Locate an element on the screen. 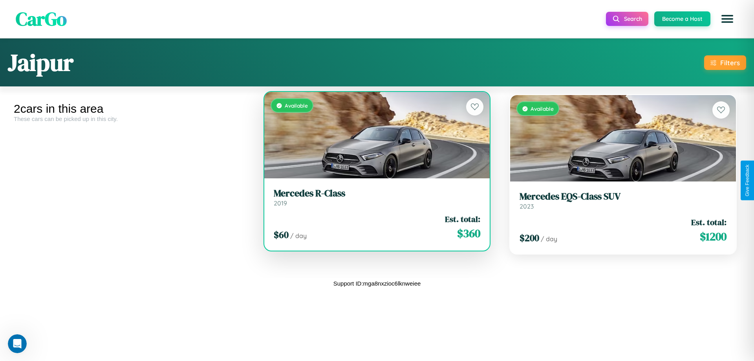  span: 2023 is located at coordinates (526, 206).